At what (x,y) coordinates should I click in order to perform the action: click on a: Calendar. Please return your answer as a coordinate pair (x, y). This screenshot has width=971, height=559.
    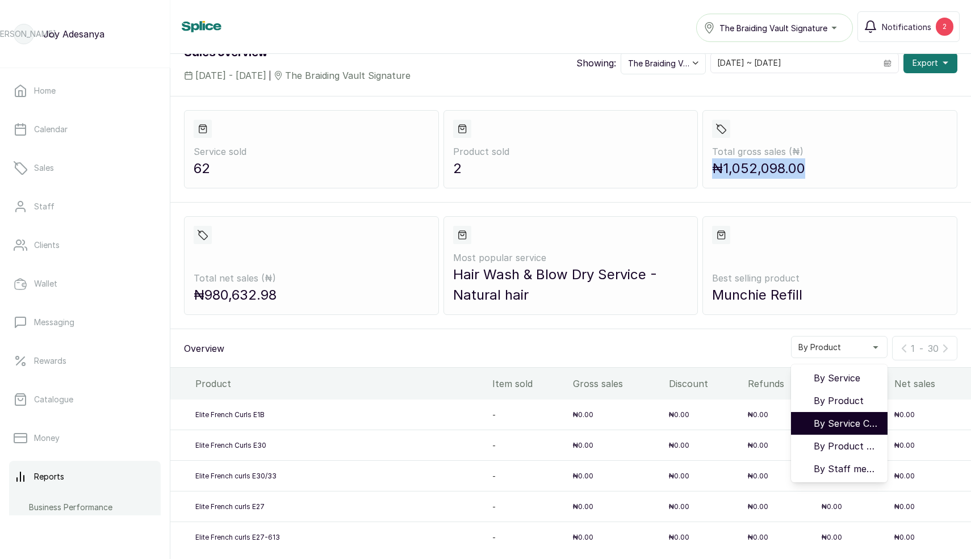
    Looking at the image, I should click on (85, 129).